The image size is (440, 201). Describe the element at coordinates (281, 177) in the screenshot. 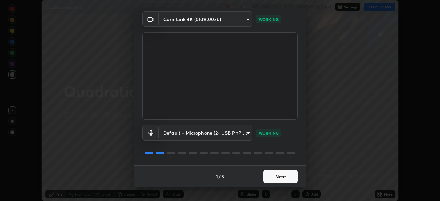

I see `button: Next` at that location.